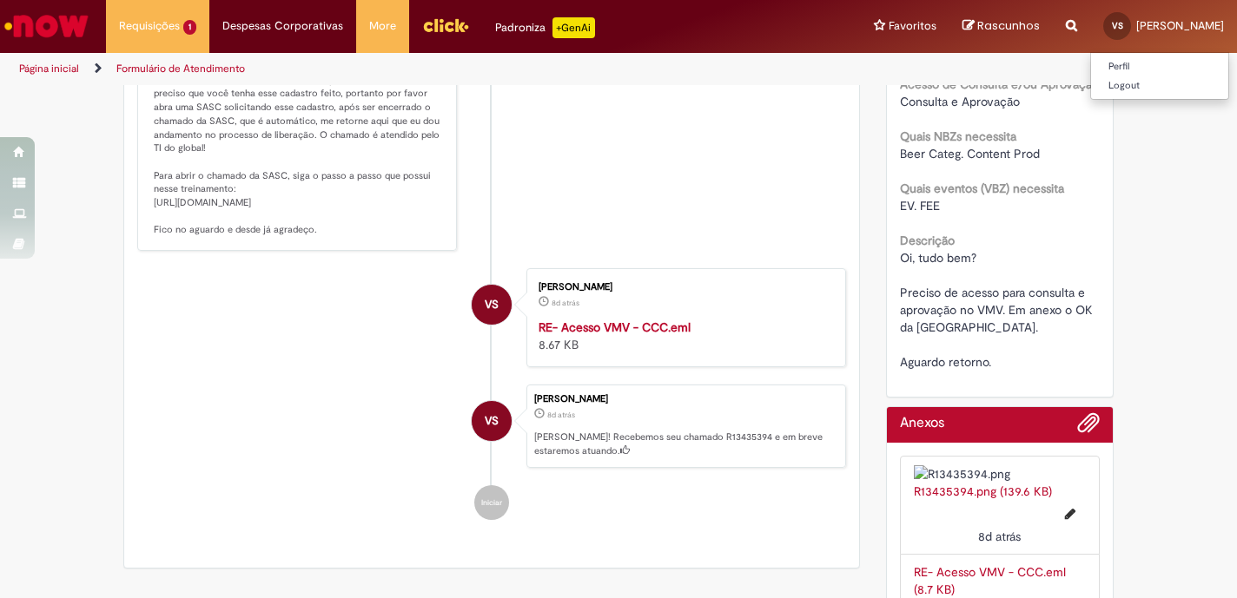 The height and width of the screenshot is (598, 1237). What do you see at coordinates (49, 69) in the screenshot?
I see `a: Página inicial` at bounding box center [49, 69].